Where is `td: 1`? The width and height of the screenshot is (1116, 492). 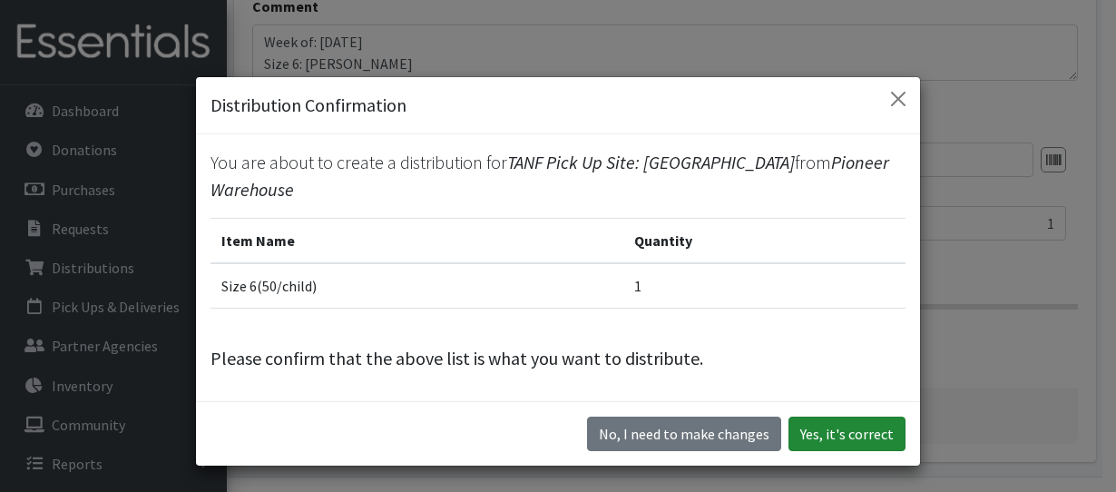 td: 1 is located at coordinates (764, 286).